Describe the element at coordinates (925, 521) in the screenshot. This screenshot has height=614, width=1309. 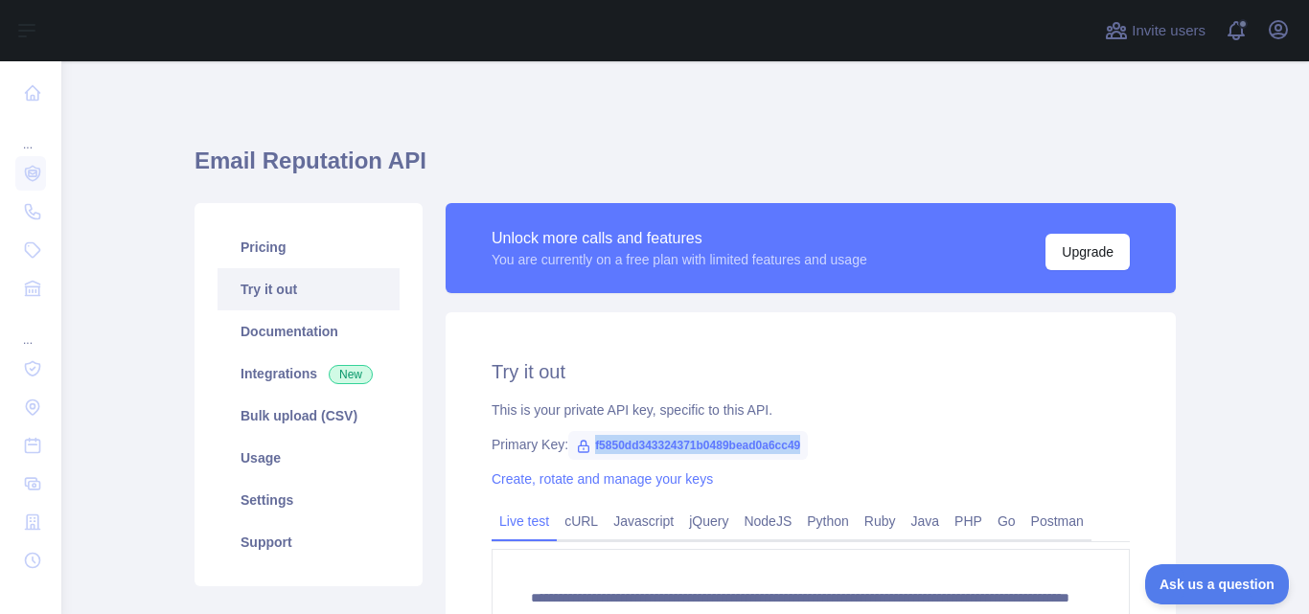
I see `a: Java` at that location.